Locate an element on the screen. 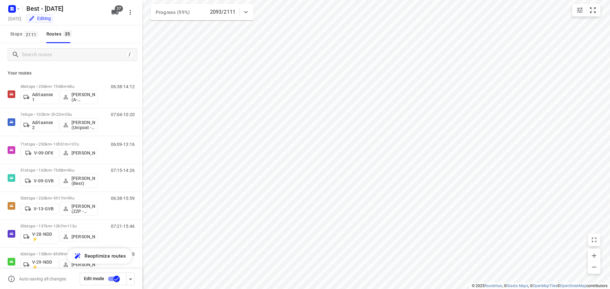  button: Reoptimize routes is located at coordinates (100, 256).